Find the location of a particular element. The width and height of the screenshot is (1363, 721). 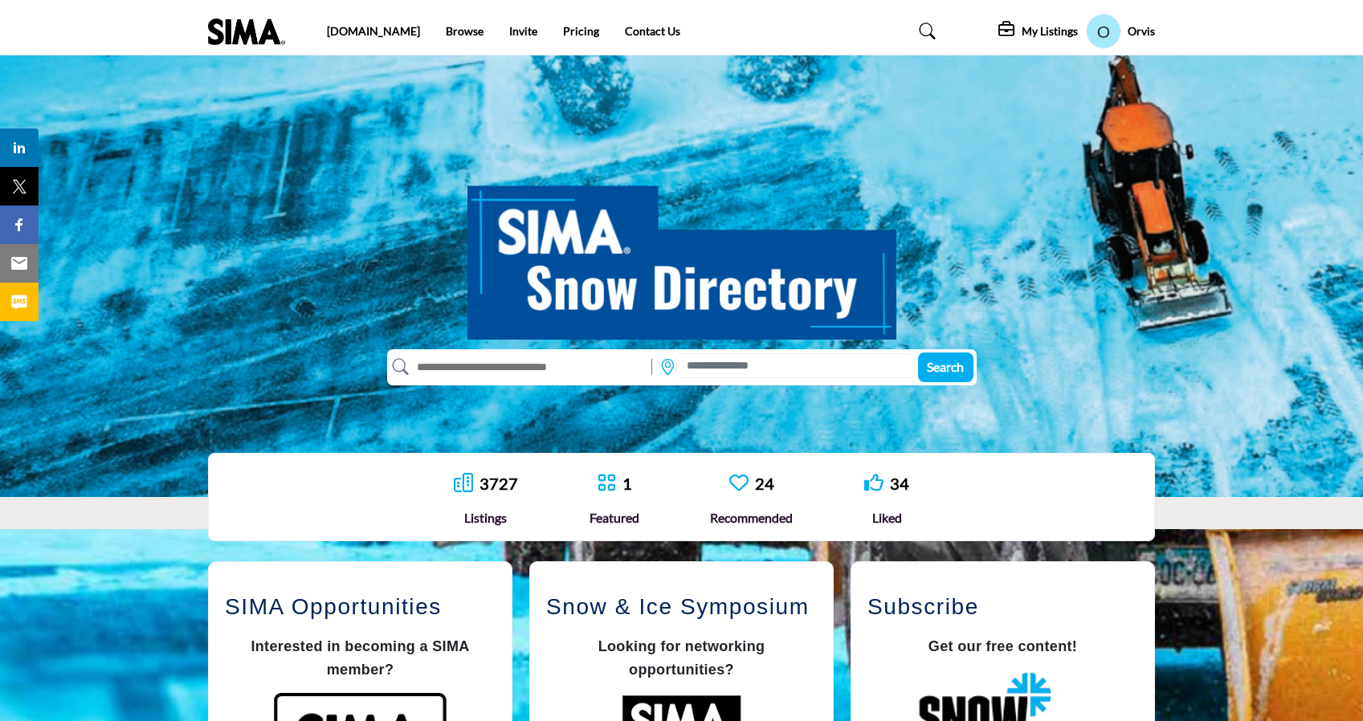

a: 1 is located at coordinates (627, 484).